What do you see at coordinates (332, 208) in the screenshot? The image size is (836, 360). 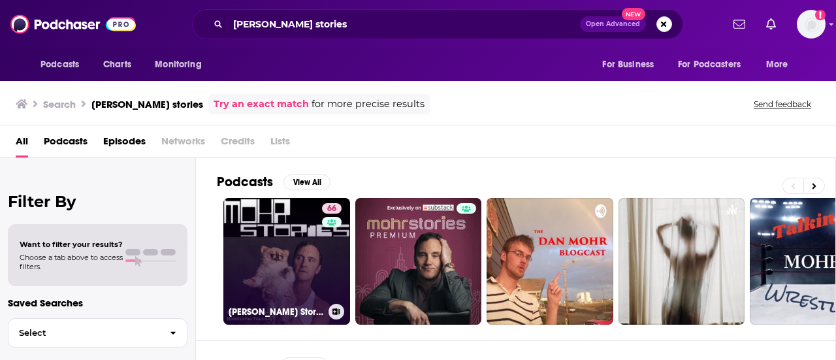 I see `a: 66` at bounding box center [332, 208].